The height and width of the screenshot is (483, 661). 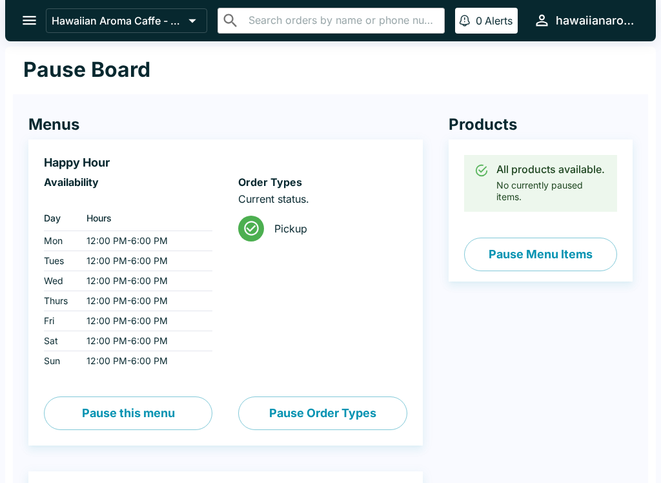 What do you see at coordinates (225, 125) in the screenshot?
I see `h4: Menus` at bounding box center [225, 125].